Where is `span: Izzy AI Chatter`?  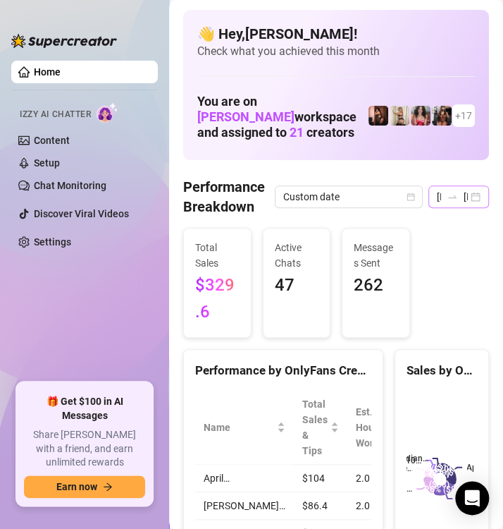
span: Izzy AI Chatter is located at coordinates (55, 114).